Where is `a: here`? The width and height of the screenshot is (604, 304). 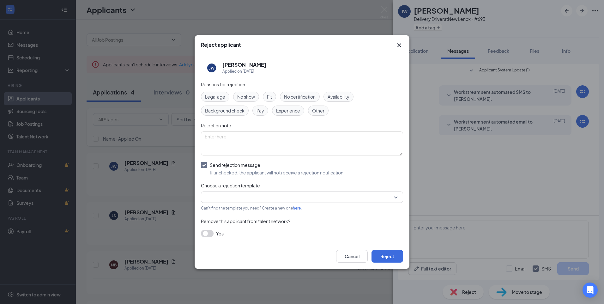
a: here is located at coordinates (297, 208).